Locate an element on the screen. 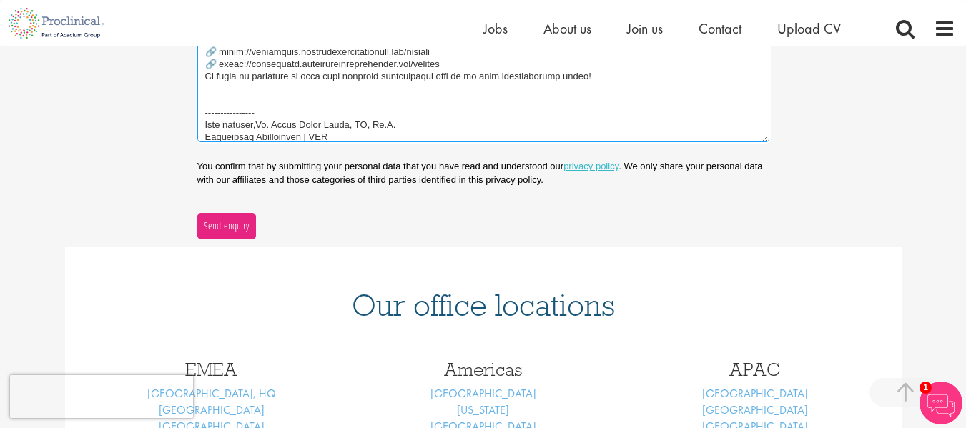 The width and height of the screenshot is (966, 428). a: Contact is located at coordinates (720, 29).